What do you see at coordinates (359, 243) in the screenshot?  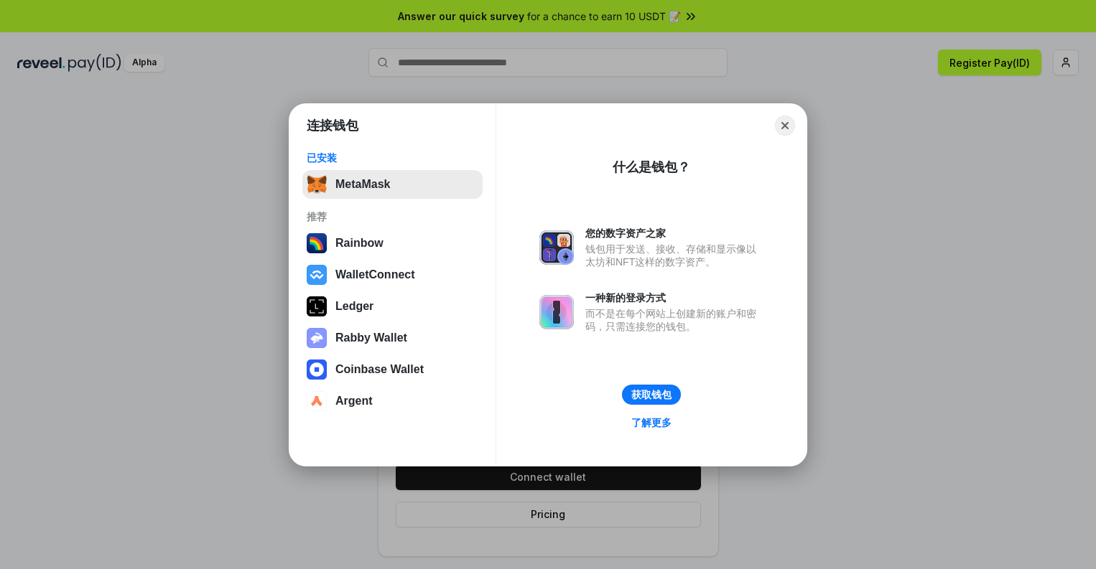 I see `div: Rainbow` at bounding box center [359, 243].